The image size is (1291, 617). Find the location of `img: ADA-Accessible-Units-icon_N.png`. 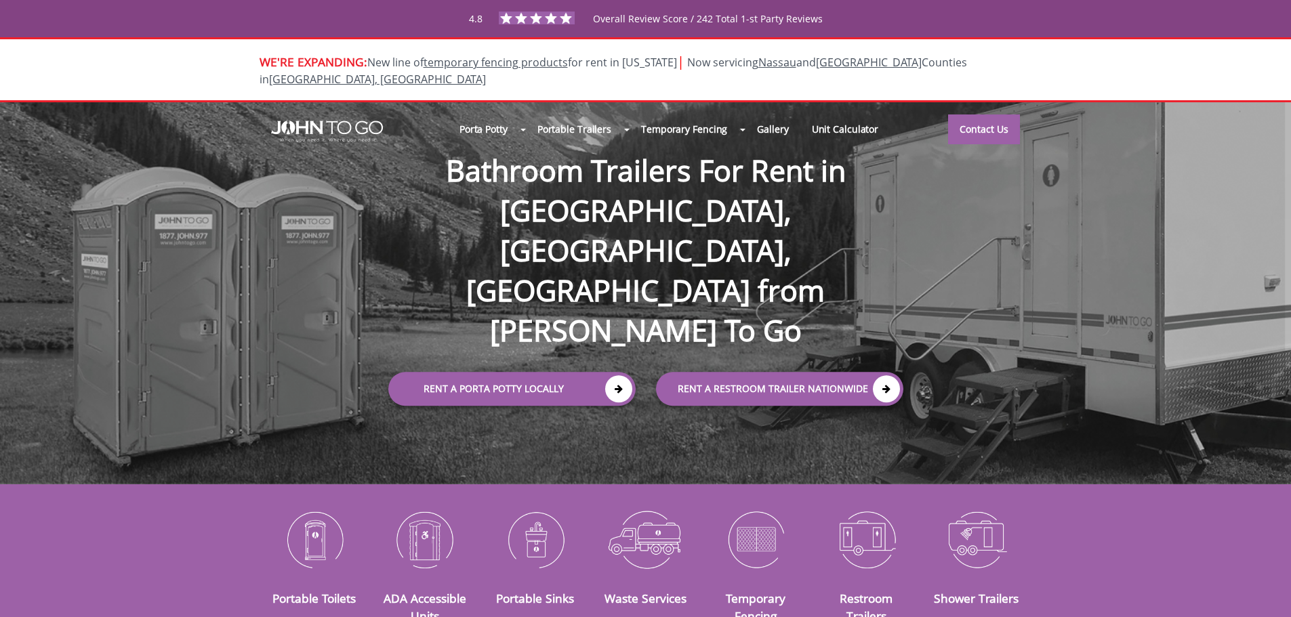

img: ADA-Accessible-Units-icon_N.png is located at coordinates (424, 539).